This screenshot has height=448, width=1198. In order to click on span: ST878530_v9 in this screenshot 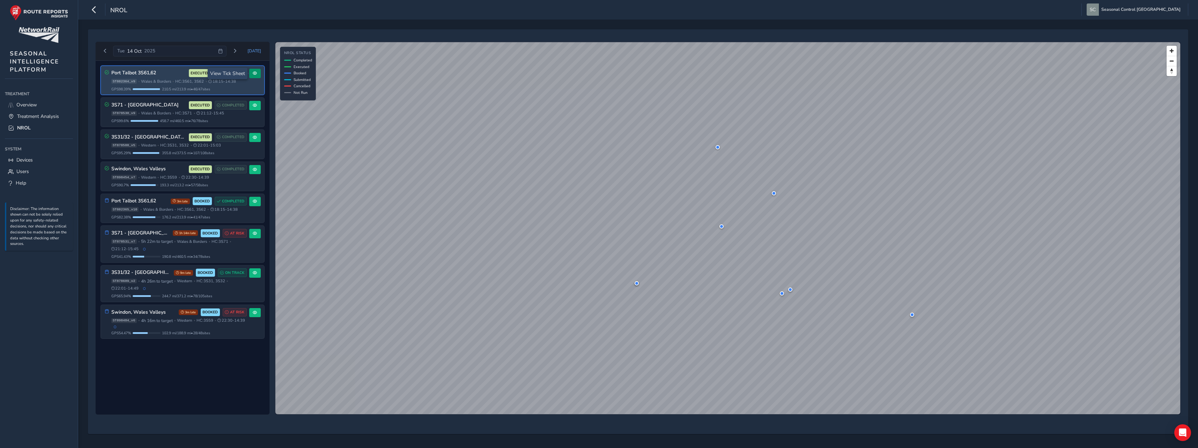, I will do `click(124, 113)`.